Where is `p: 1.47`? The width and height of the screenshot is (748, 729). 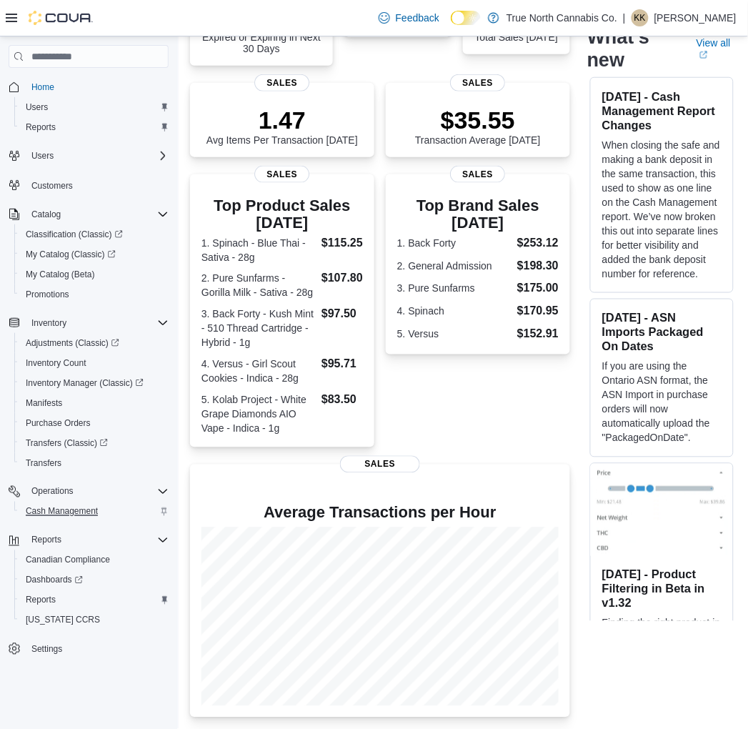 p: 1.47 is located at coordinates (282, 120).